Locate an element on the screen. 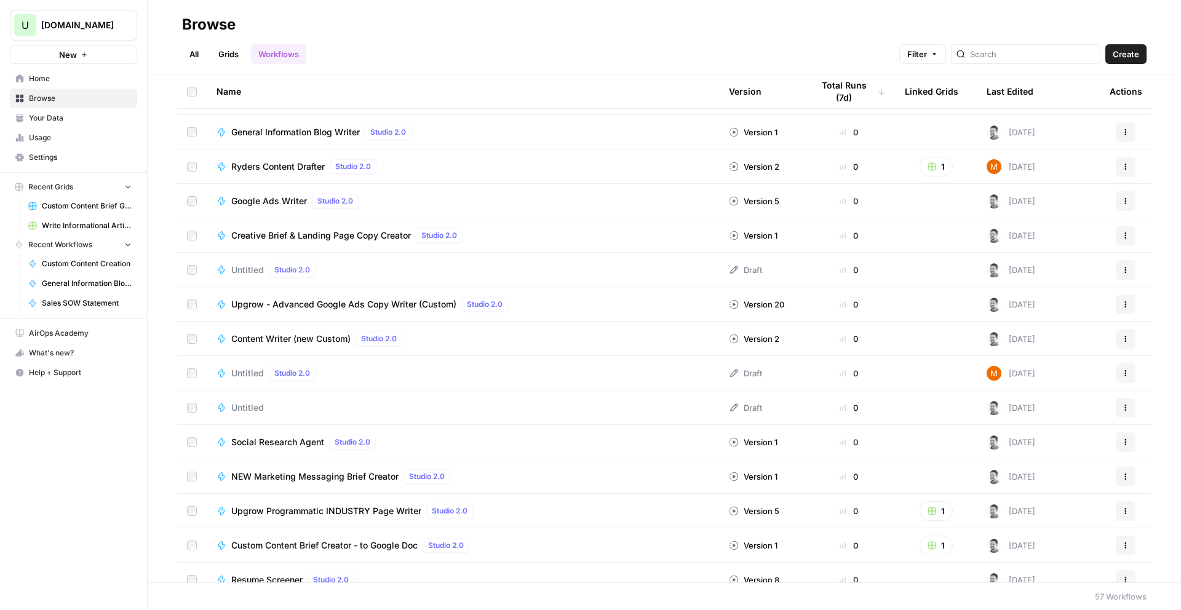 This screenshot has width=1181, height=610. span: Sales SOW Statement is located at coordinates (87, 303).